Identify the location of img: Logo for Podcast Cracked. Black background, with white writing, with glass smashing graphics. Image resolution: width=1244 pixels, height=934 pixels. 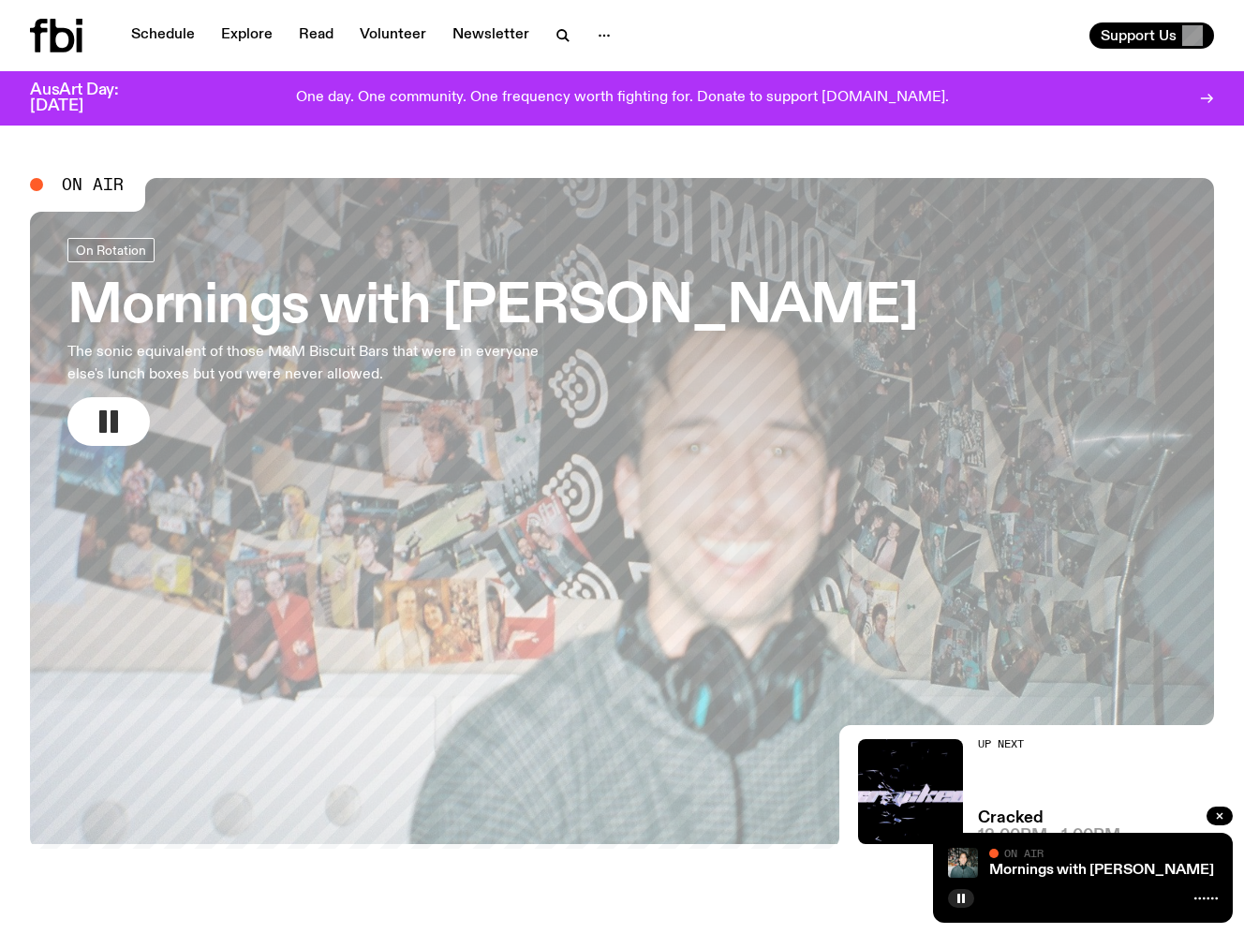
(910, 791).